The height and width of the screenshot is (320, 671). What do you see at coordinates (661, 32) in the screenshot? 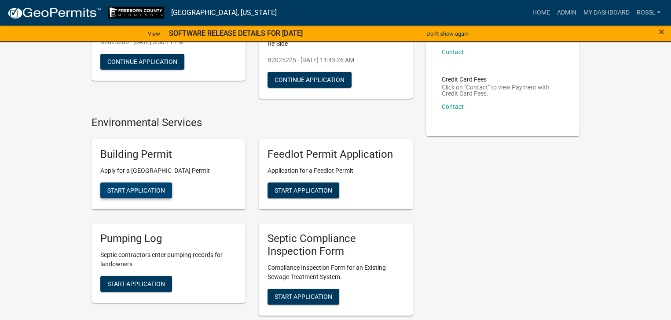
I see `button: Close` at bounding box center [661, 32].